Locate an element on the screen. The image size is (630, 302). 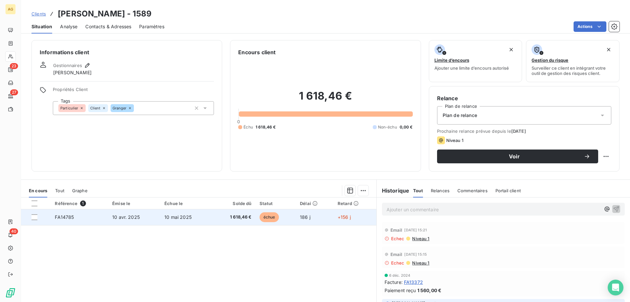
h6: Encours client is located at coordinates (257, 52).